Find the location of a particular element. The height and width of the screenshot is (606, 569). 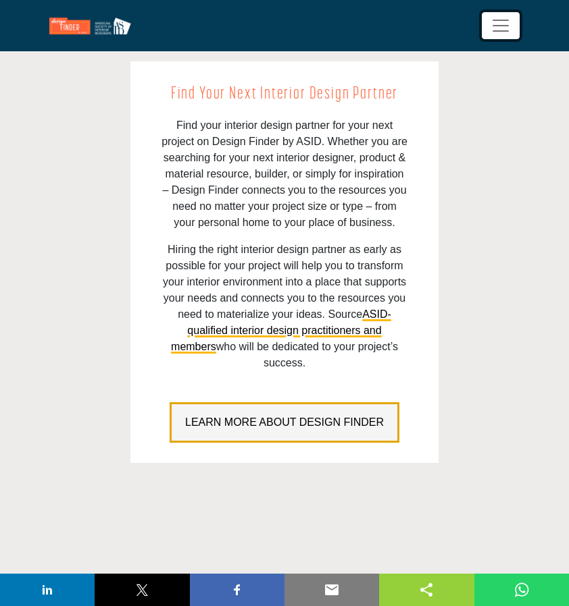

img: linkedin sharing button is located at coordinates (47, 590).